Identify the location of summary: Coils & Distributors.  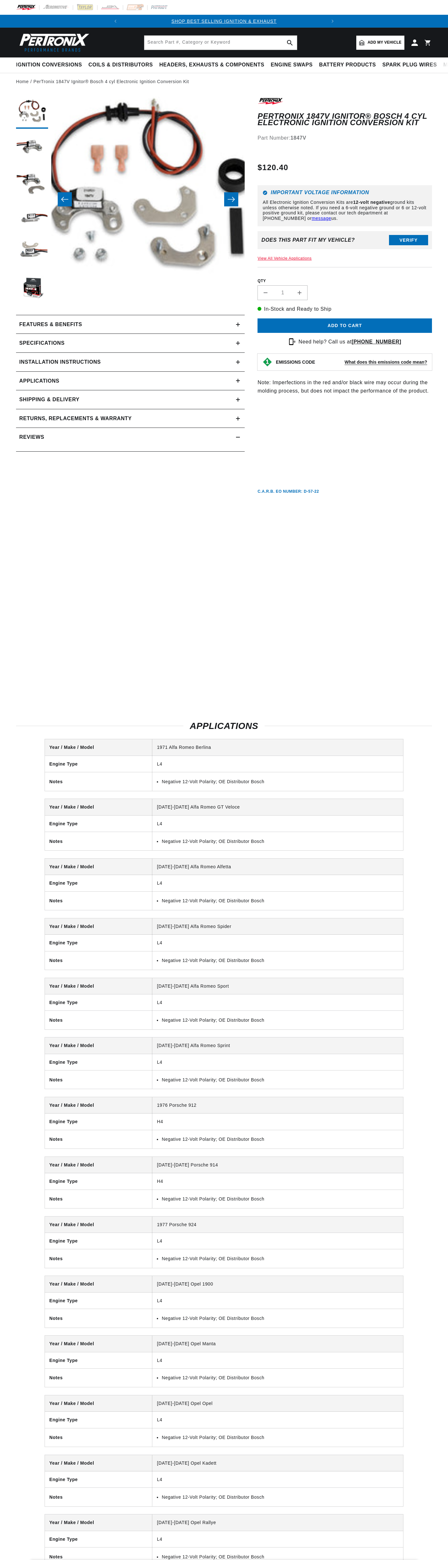
(121, 65).